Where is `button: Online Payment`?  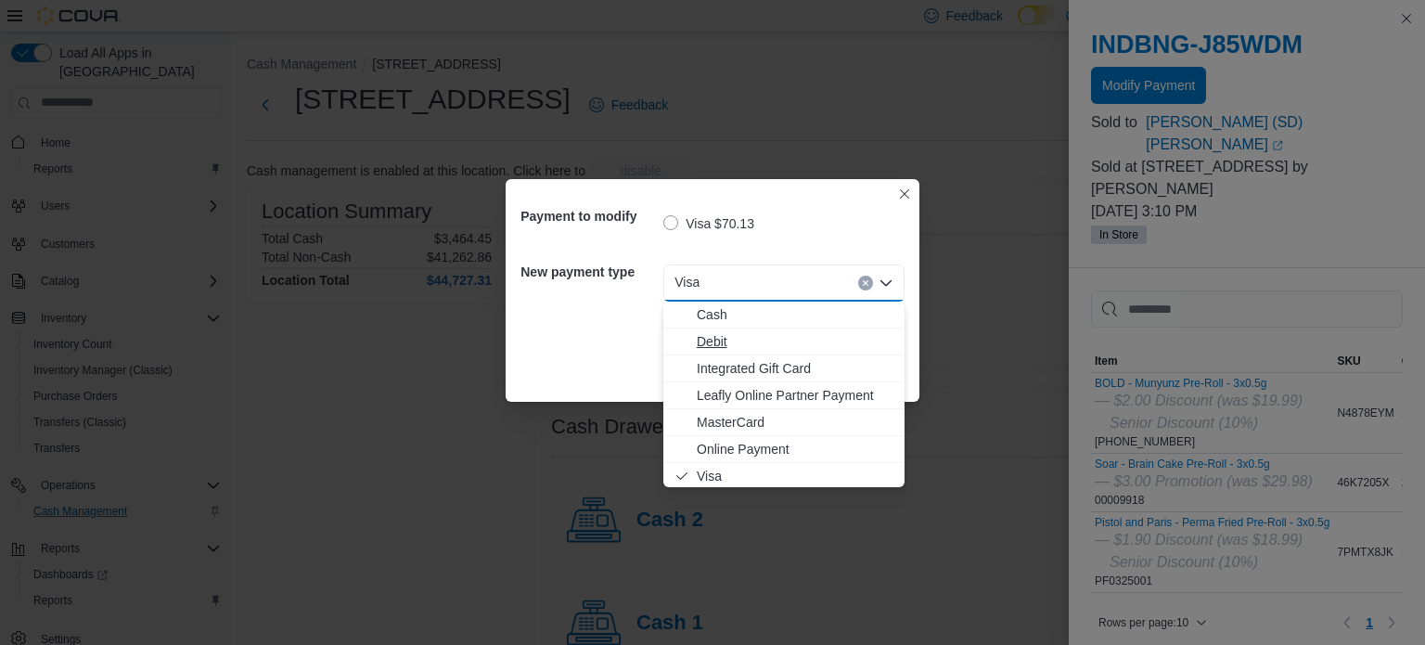 button: Online Payment is located at coordinates (783, 449).